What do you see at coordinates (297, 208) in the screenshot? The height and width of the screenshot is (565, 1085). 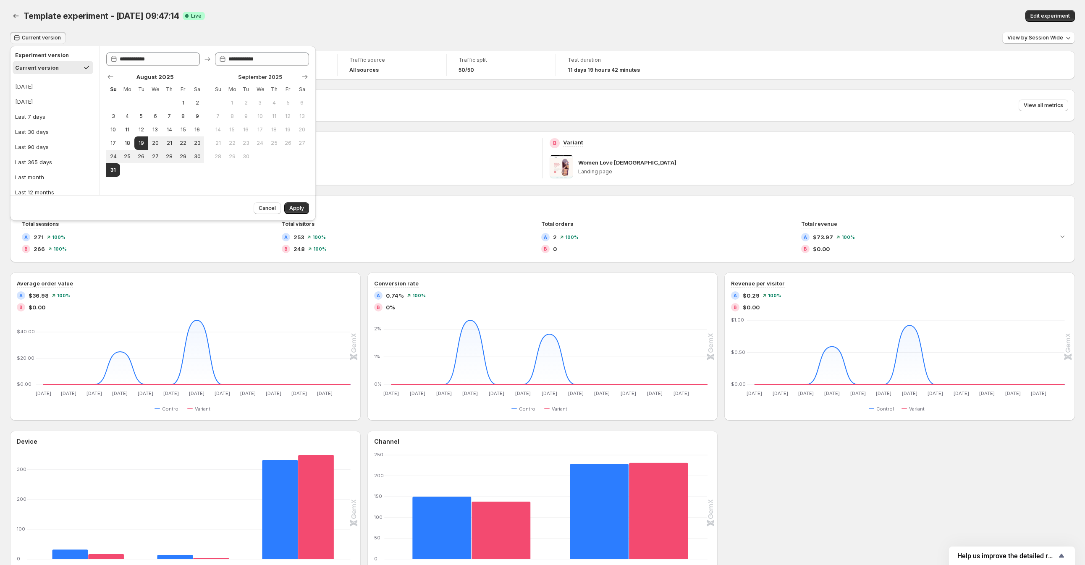 I see `button: Apply` at bounding box center [297, 208].